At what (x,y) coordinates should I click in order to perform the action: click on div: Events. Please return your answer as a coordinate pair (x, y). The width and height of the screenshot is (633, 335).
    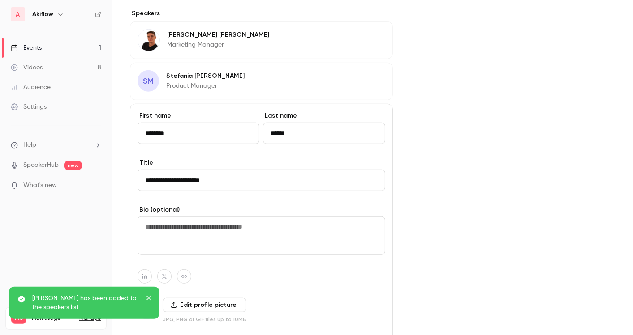
    Looking at the image, I should click on (26, 48).